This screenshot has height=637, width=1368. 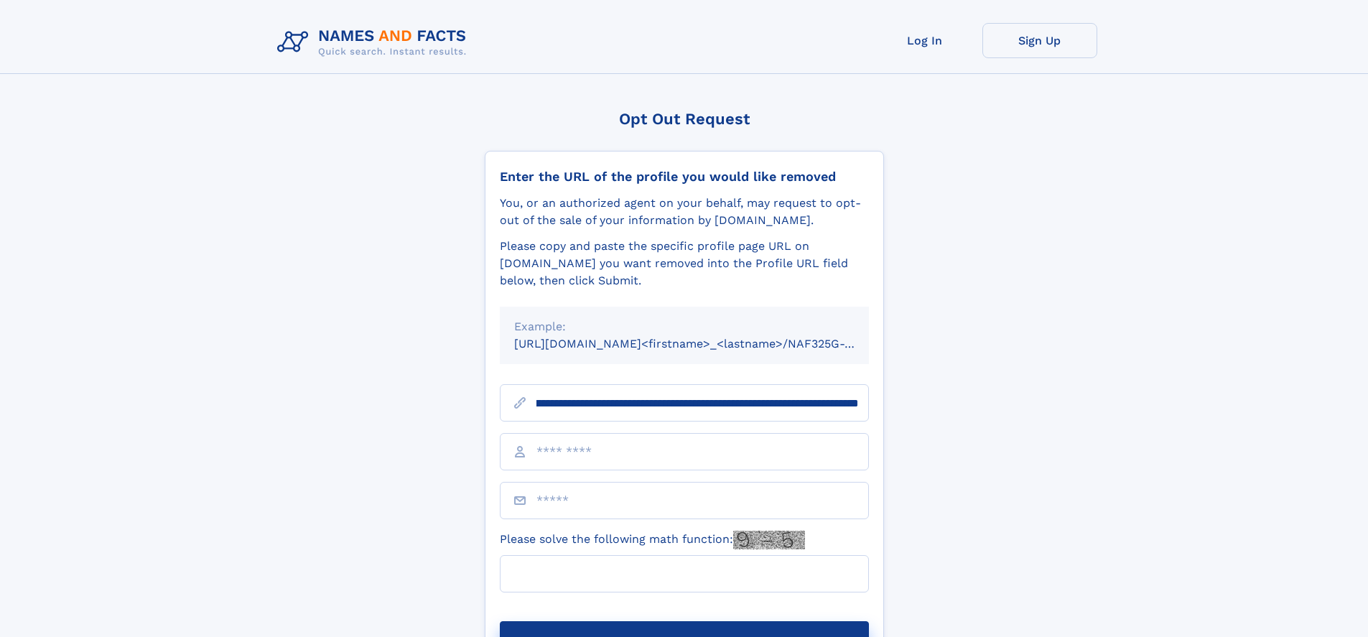 I want to click on label: Please solve the following math function:, so click(x=652, y=540).